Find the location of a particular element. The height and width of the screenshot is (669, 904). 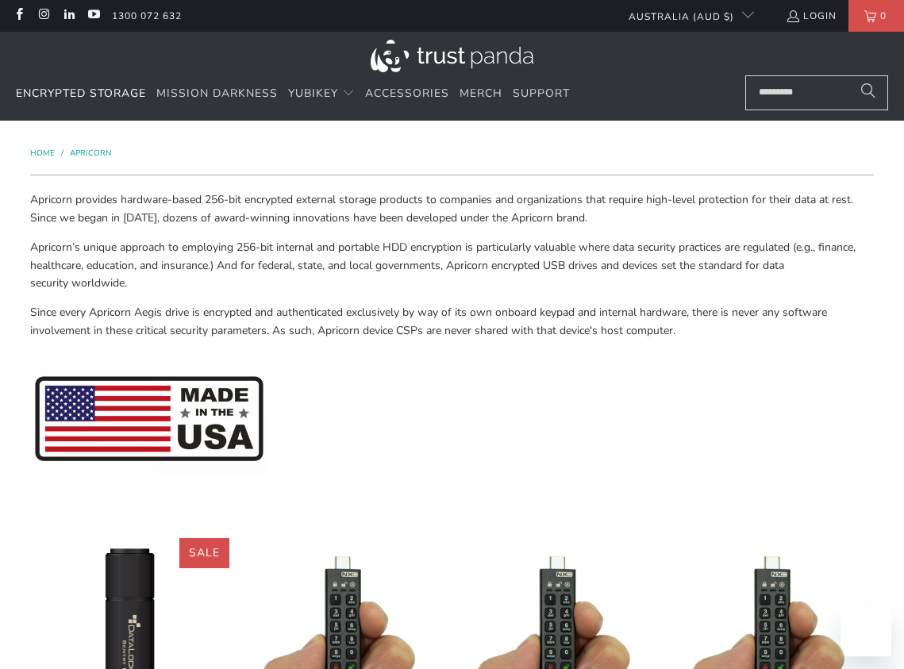

span: Apricorn is located at coordinates (90, 153).